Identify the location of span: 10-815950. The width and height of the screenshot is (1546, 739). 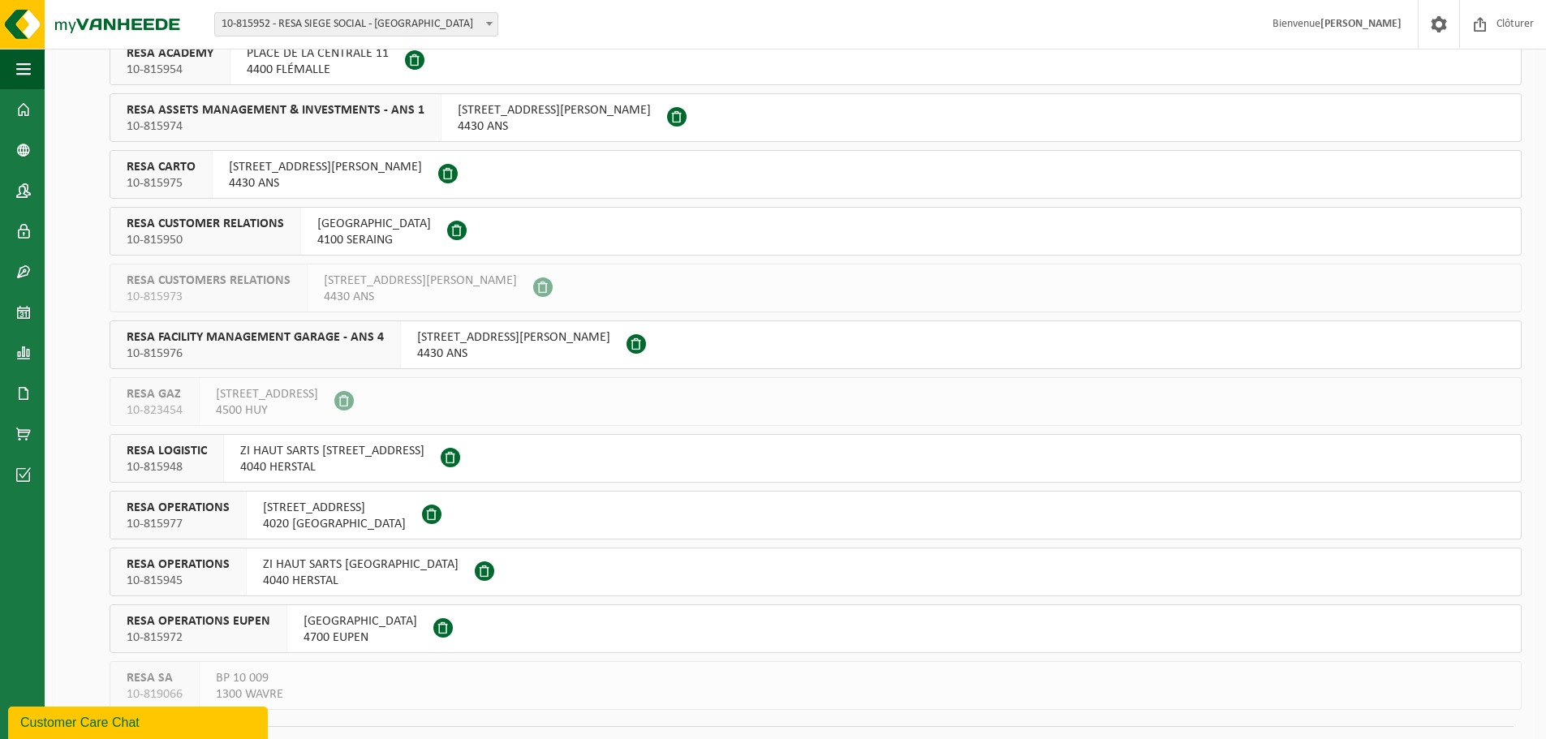
(205, 240).